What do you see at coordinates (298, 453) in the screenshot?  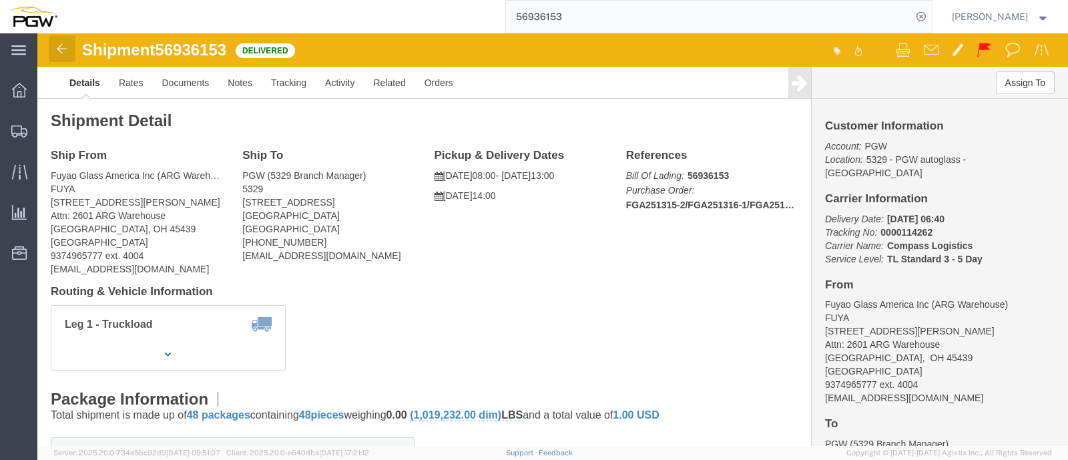 I see `span: Client: 2025.20.0-e640dba` at bounding box center [298, 453].